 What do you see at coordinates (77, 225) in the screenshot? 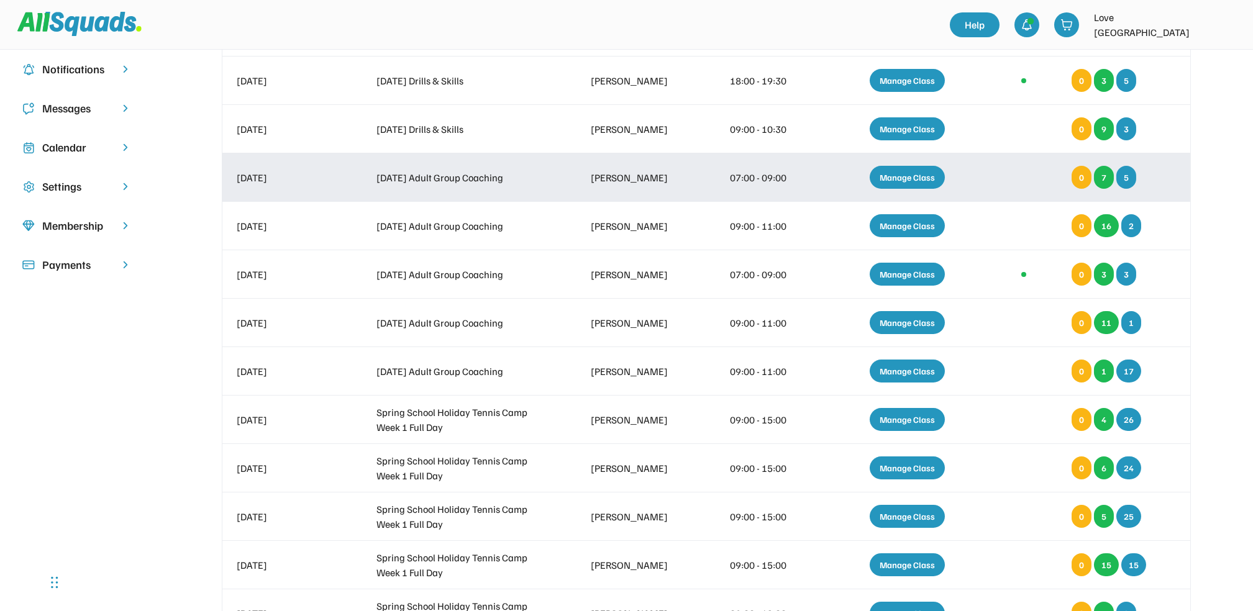
I see `div: Membership` at bounding box center [77, 225].